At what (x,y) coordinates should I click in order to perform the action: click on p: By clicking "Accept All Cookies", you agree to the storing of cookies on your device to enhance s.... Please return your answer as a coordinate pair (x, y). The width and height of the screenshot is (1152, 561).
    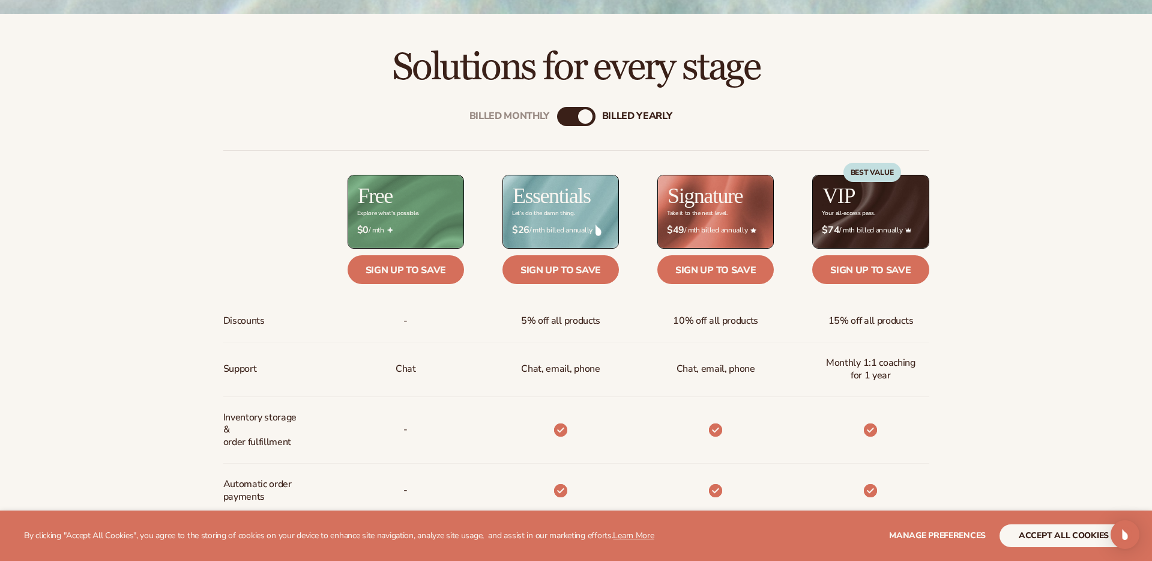
    Looking at the image, I should click on (339, 535).